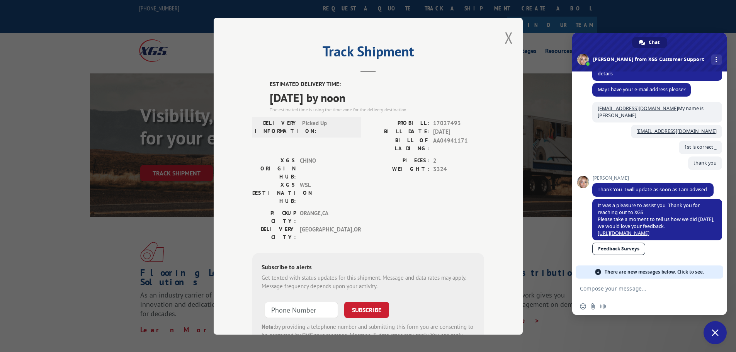  Describe the element at coordinates (399, 132) in the screenshot. I see `label: BILL DATE:` at that location.